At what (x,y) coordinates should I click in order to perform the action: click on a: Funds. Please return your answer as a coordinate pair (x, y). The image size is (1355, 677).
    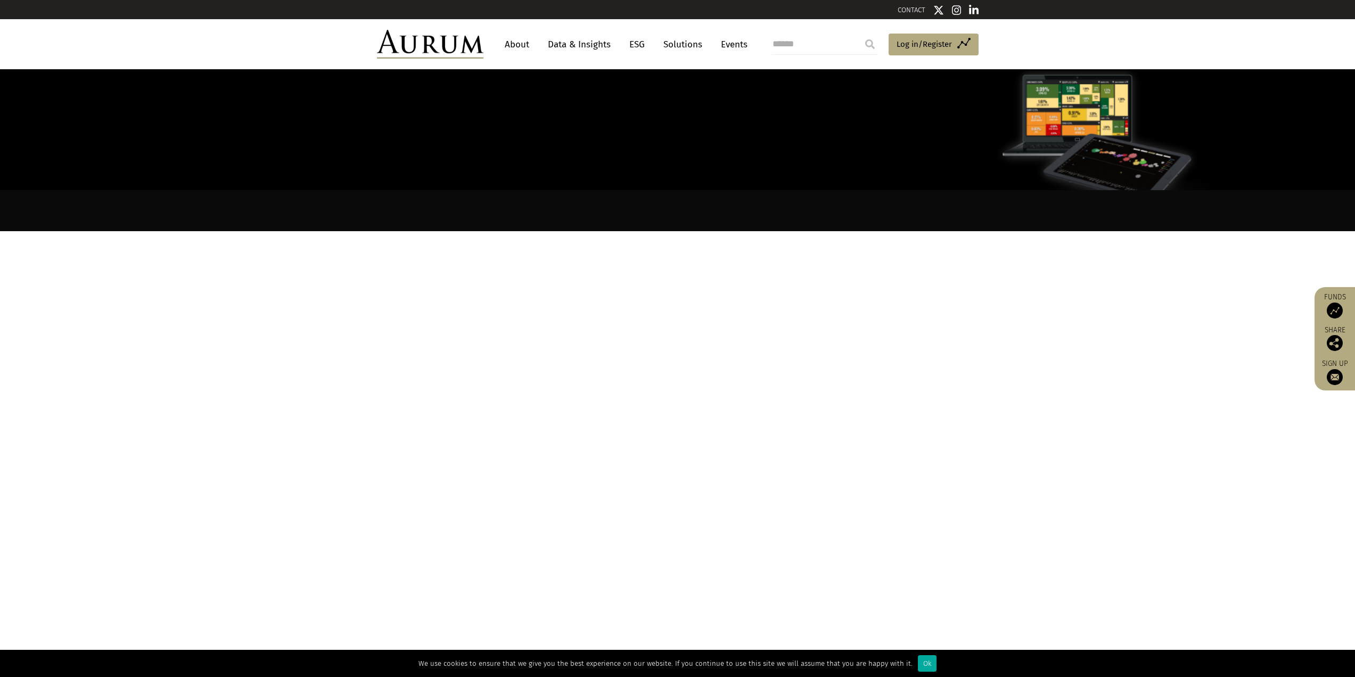
    Looking at the image, I should click on (1335, 305).